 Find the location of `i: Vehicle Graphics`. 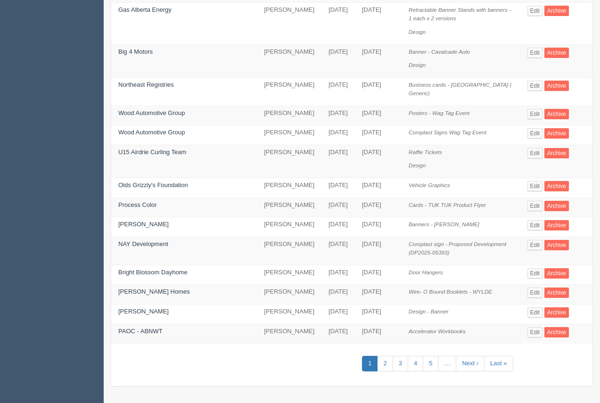

i: Vehicle Graphics is located at coordinates (429, 185).